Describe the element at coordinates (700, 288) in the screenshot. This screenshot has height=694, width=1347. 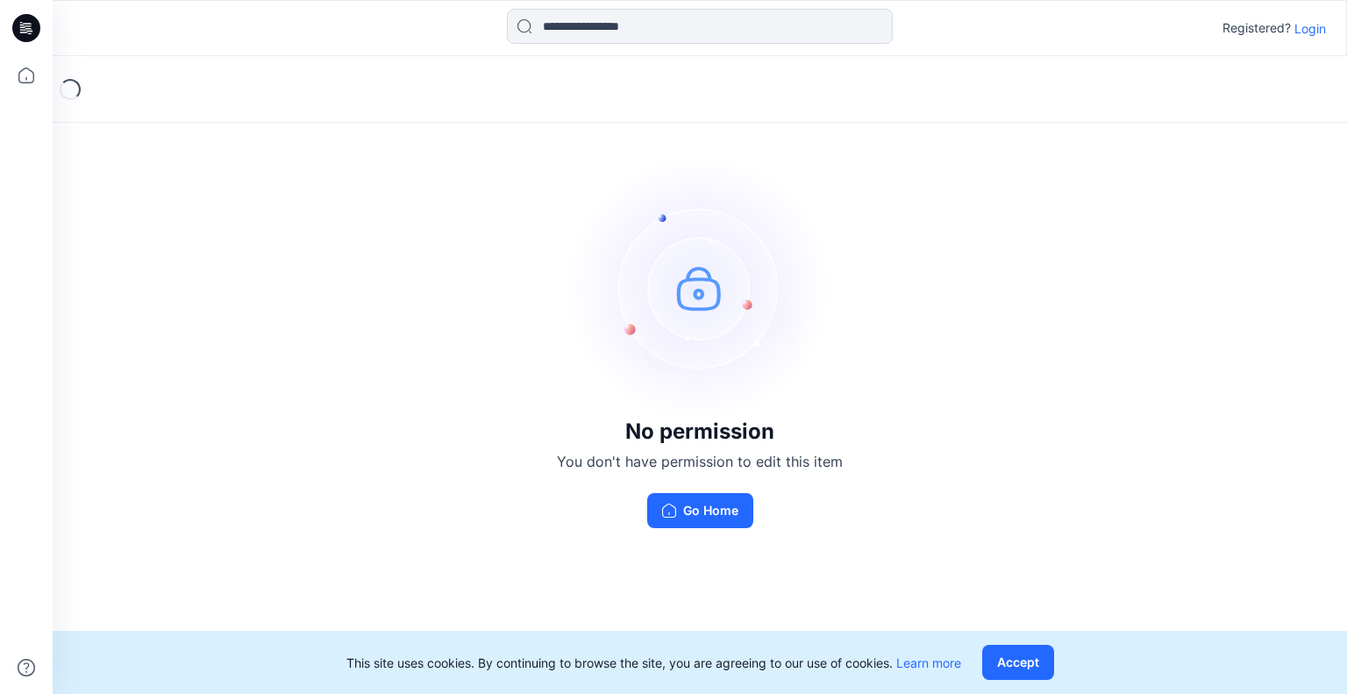
I see `img: no-perm.svg` at that location.